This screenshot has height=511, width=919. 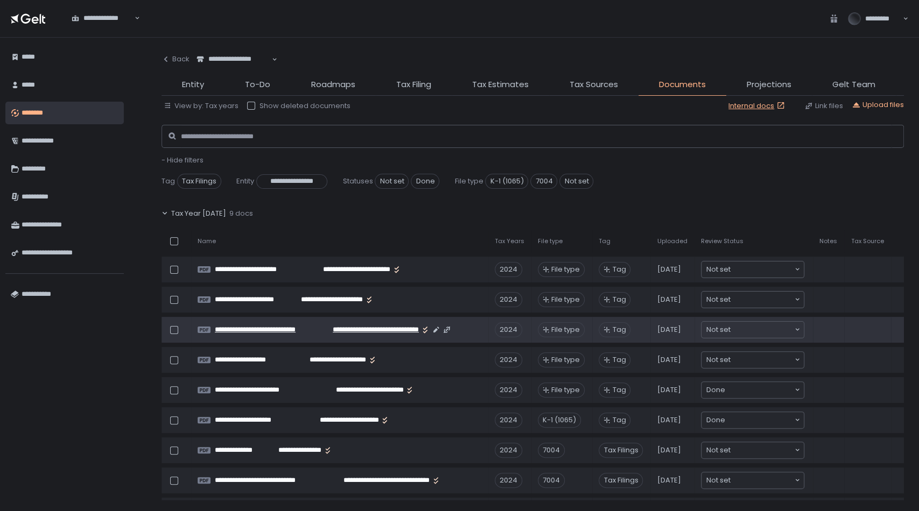 I want to click on span: Tax Estimates, so click(x=500, y=84).